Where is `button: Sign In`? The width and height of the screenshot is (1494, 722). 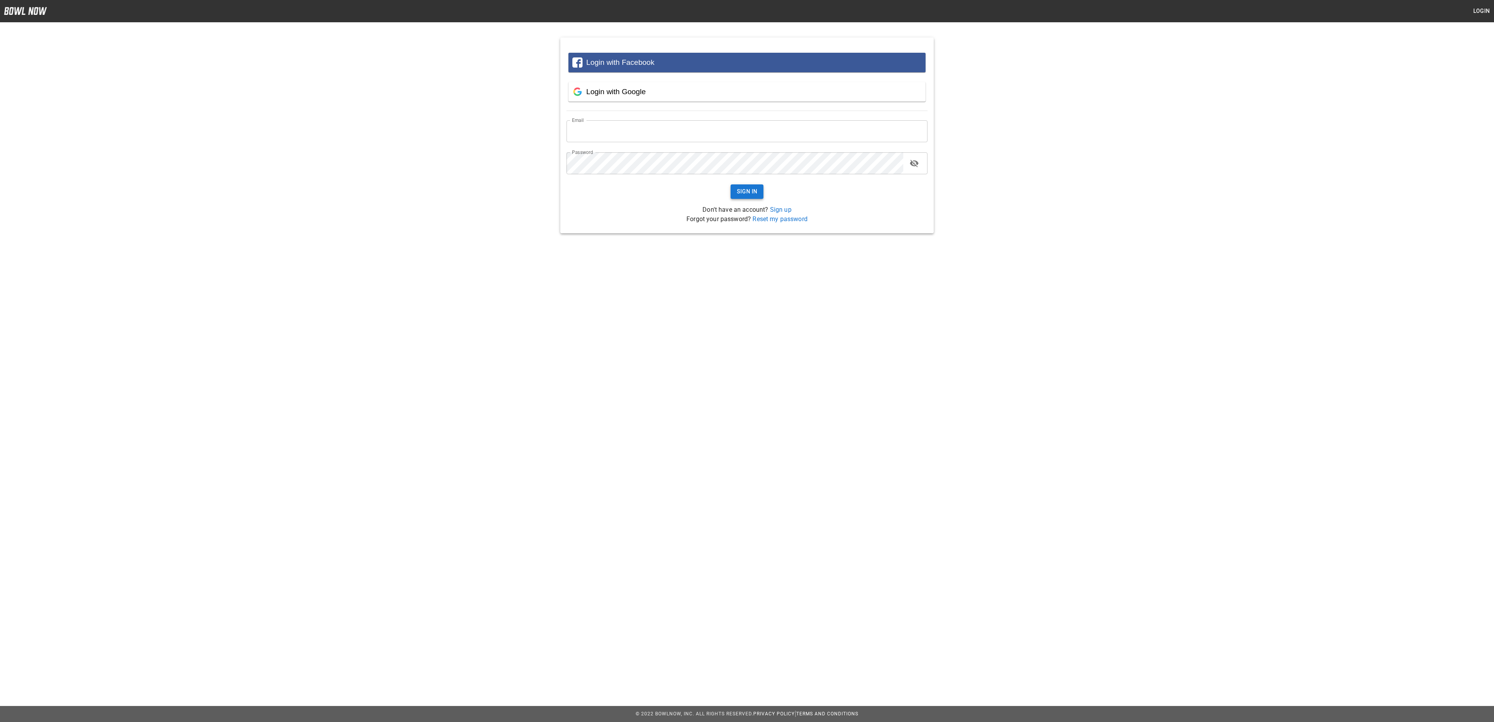
button: Sign In is located at coordinates (747, 191).